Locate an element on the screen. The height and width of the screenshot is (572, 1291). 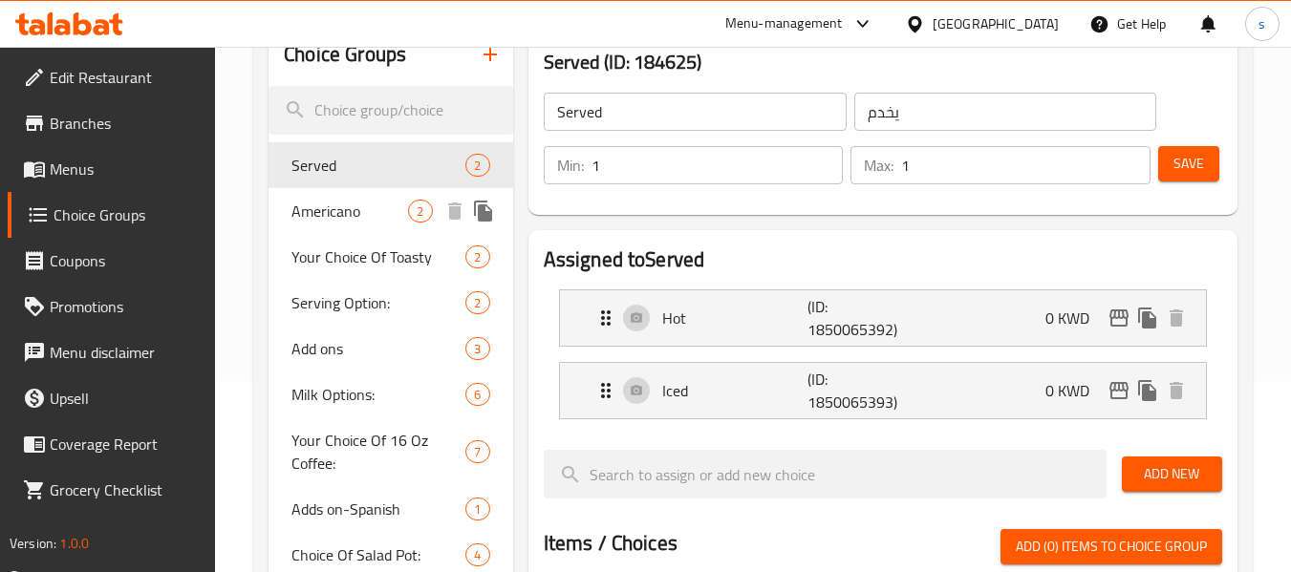
span: 1 is located at coordinates (477, 509).